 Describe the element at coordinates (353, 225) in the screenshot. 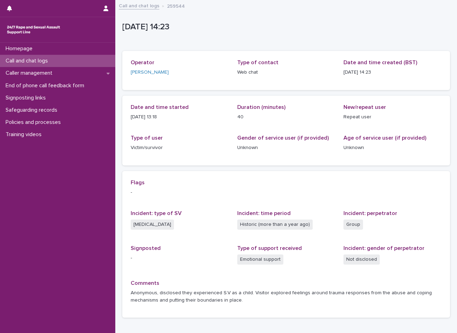

I see `span: Group` at that location.